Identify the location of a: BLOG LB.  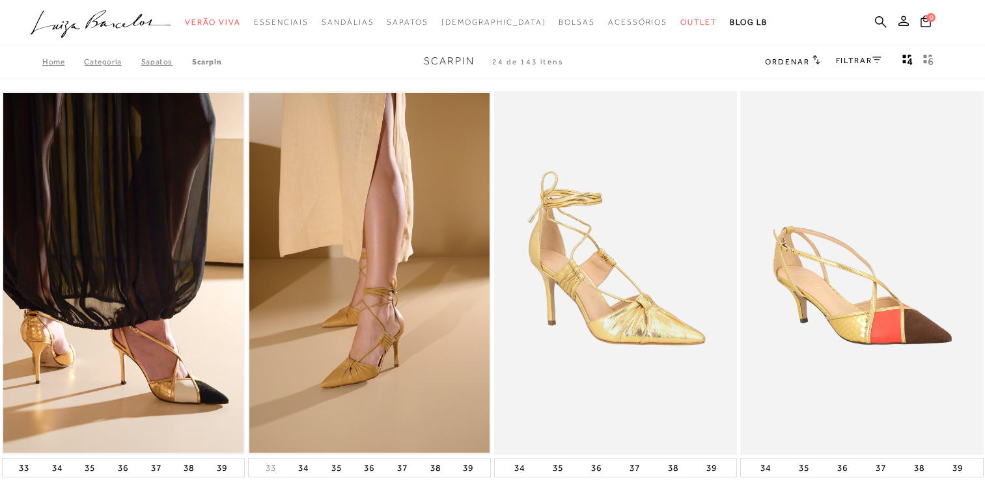
(749, 22).